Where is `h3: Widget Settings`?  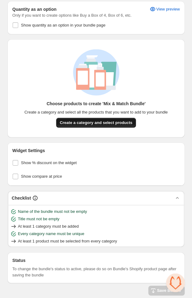
h3: Widget Settings is located at coordinates (29, 151).